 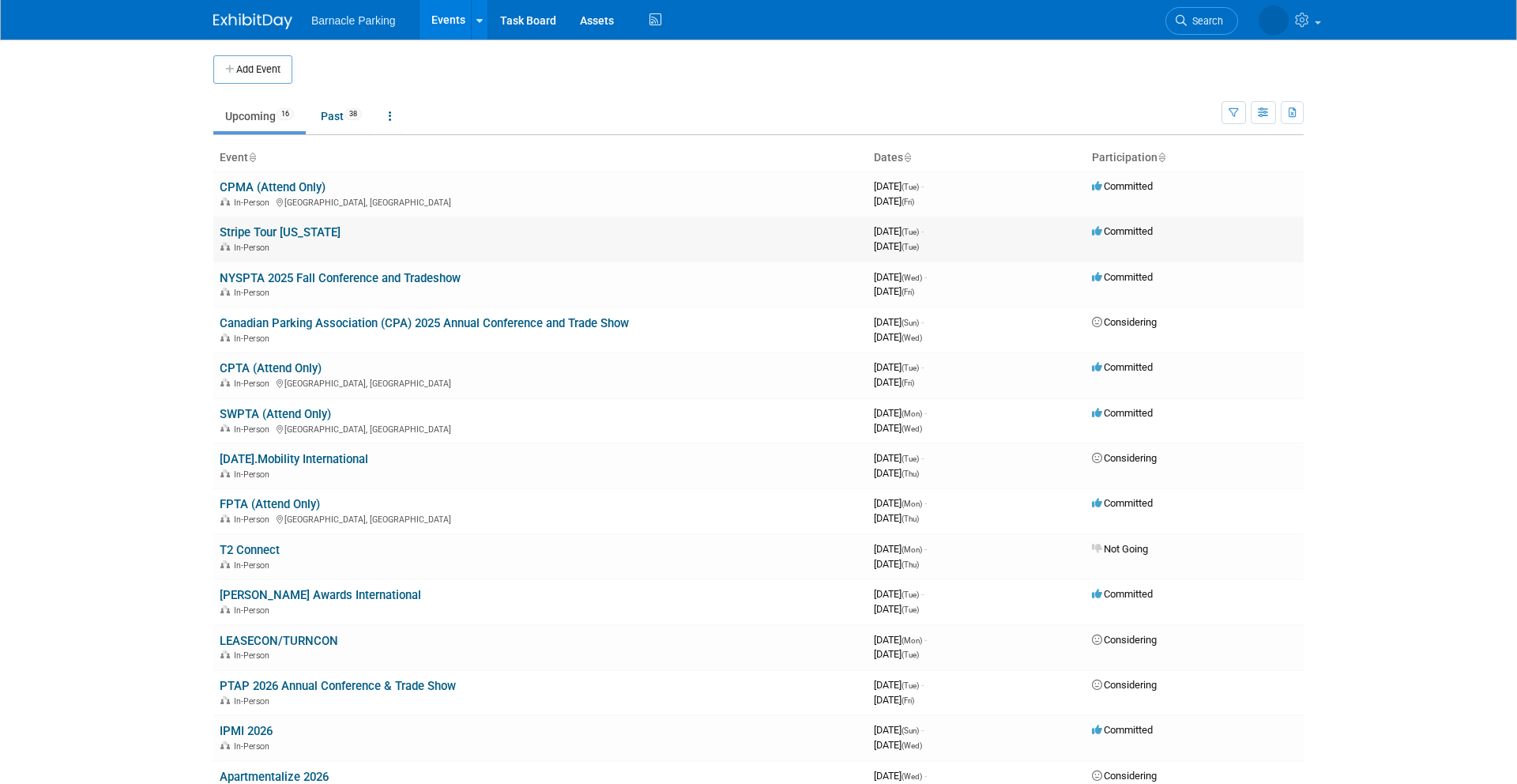 I want to click on a: Canadian Parking Association (CPA) 2025 Annual Conference and Trade Show, so click(x=425, y=324).